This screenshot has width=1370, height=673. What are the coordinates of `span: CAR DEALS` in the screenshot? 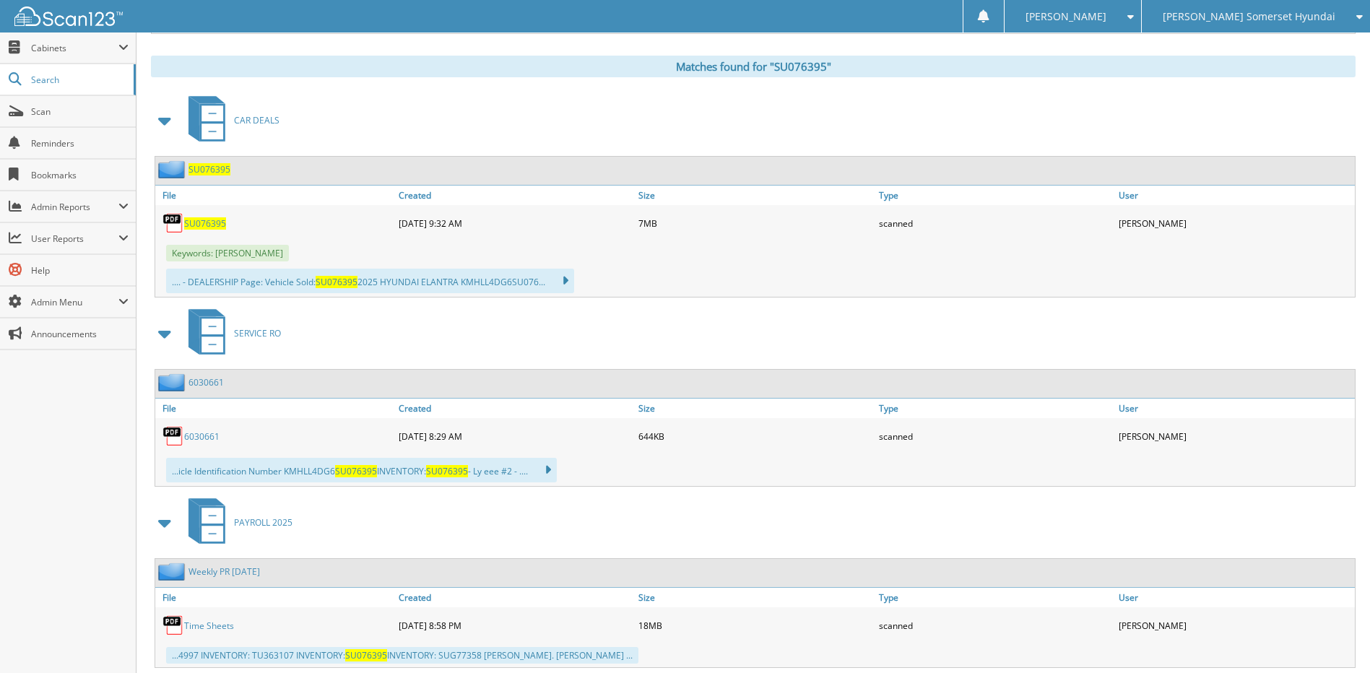 It's located at (256, 120).